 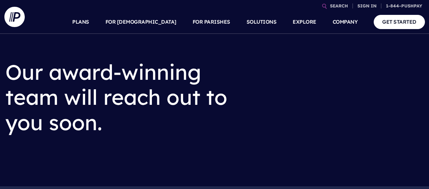 I want to click on h2: Our award-winning team will reach out to you soon., so click(x=125, y=97).